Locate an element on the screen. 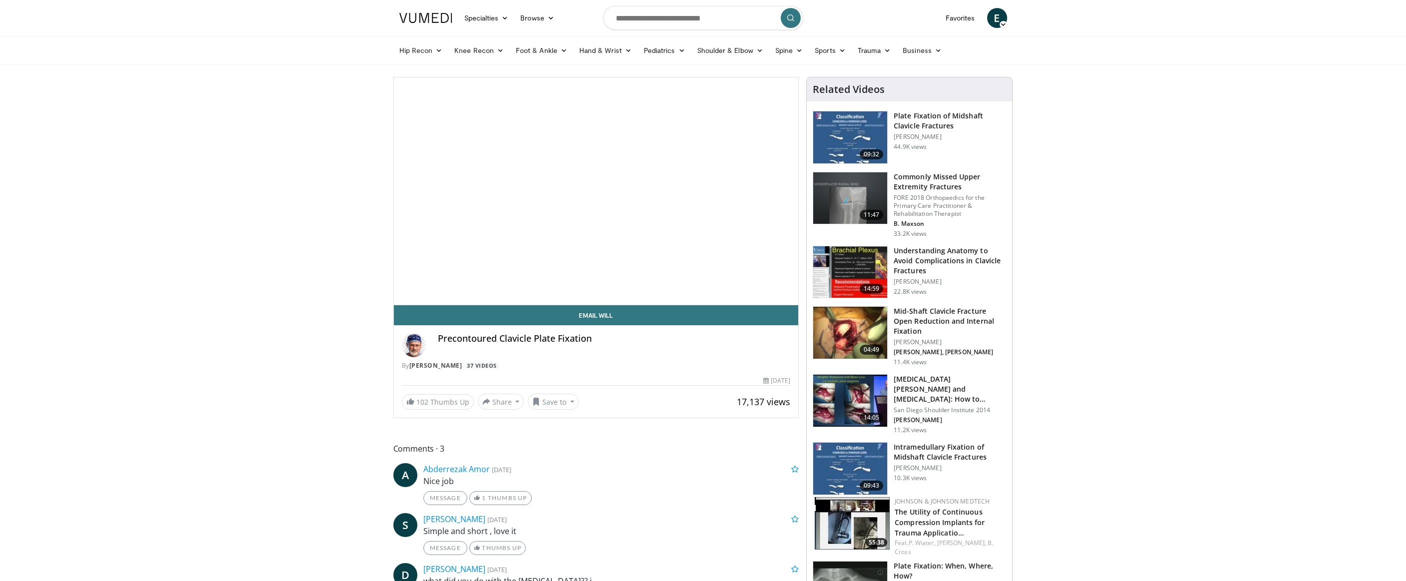 This screenshot has height=581, width=1406. span: Comments 3 is located at coordinates (596, 449).